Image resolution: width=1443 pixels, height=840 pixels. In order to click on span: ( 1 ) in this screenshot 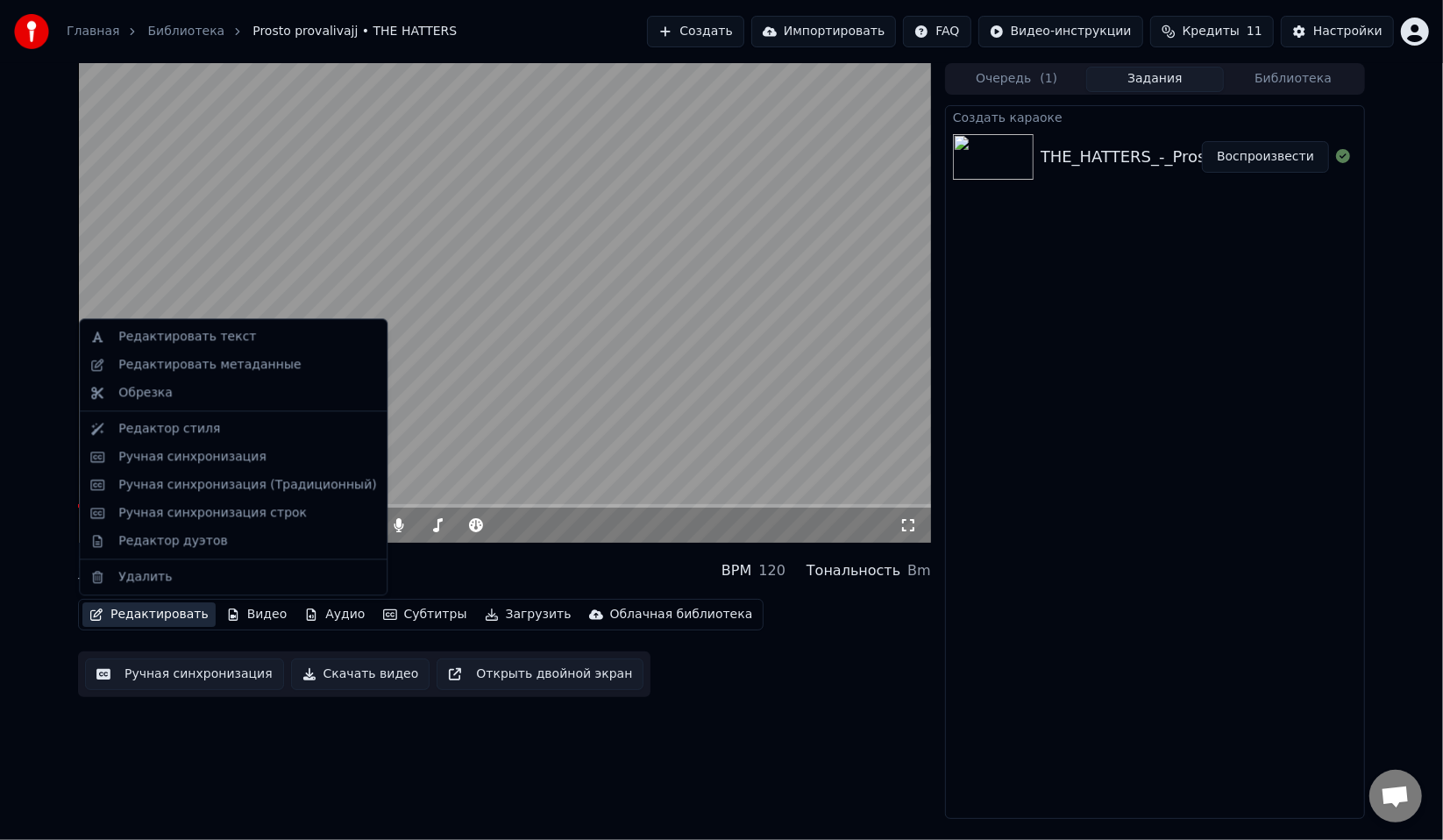, I will do `click(1049, 79)`.